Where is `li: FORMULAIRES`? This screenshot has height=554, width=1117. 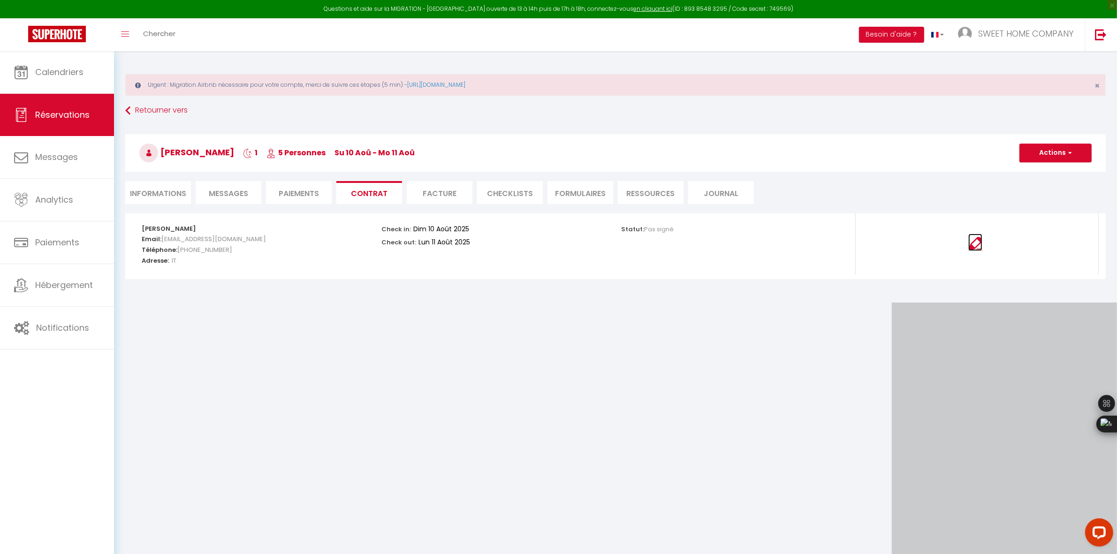 li: FORMULAIRES is located at coordinates (580, 192).